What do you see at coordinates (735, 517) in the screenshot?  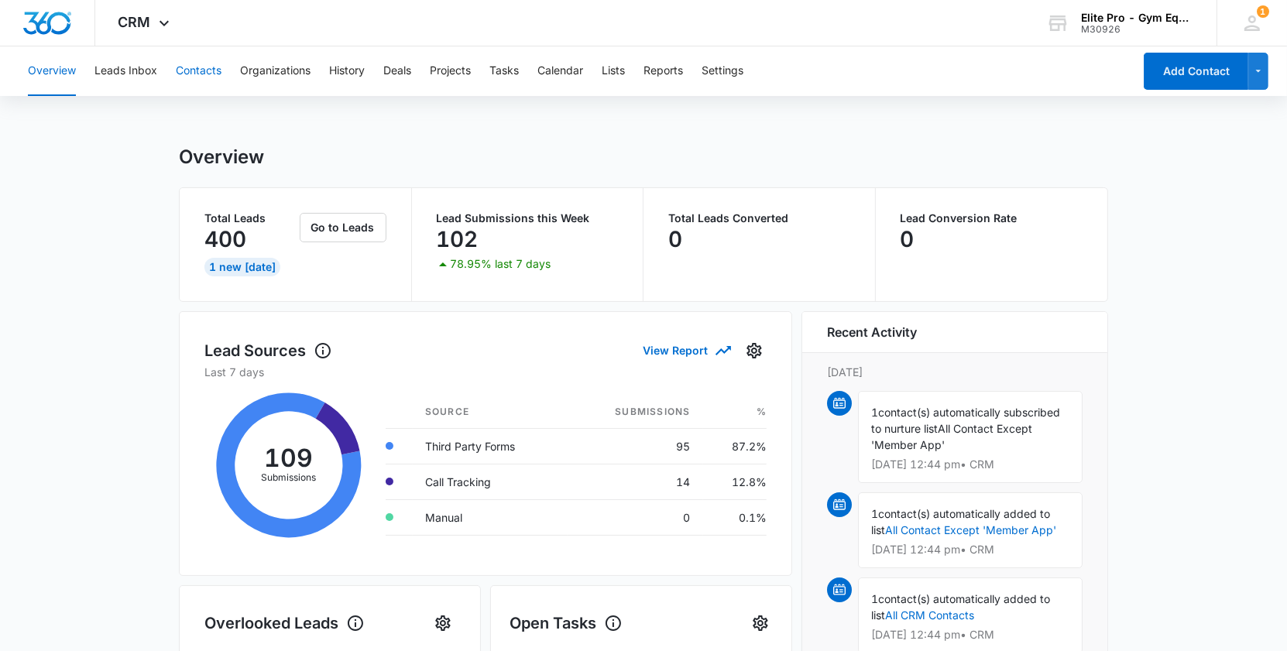 I see `td: 0.1%` at bounding box center [735, 517].